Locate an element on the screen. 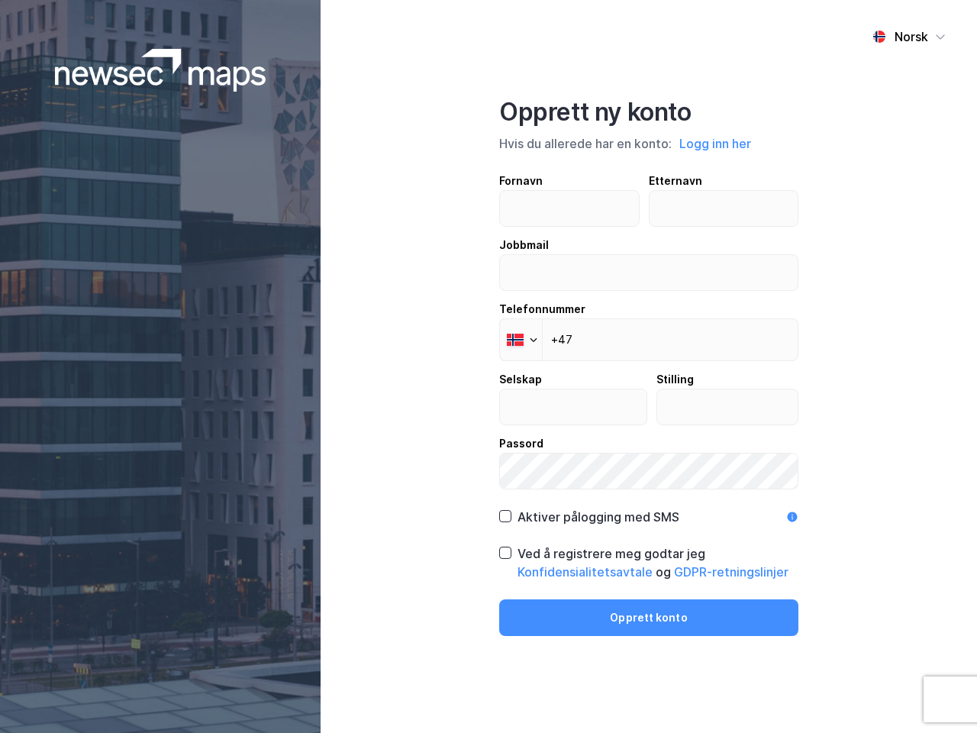 Image resolution: width=977 pixels, height=733 pixels. button: Logg inn her is located at coordinates (715, 143).